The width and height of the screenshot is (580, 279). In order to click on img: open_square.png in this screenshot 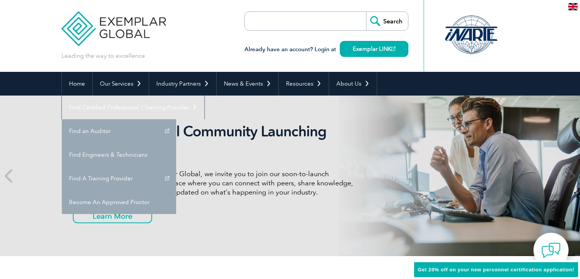, I will do `click(393, 48)`.